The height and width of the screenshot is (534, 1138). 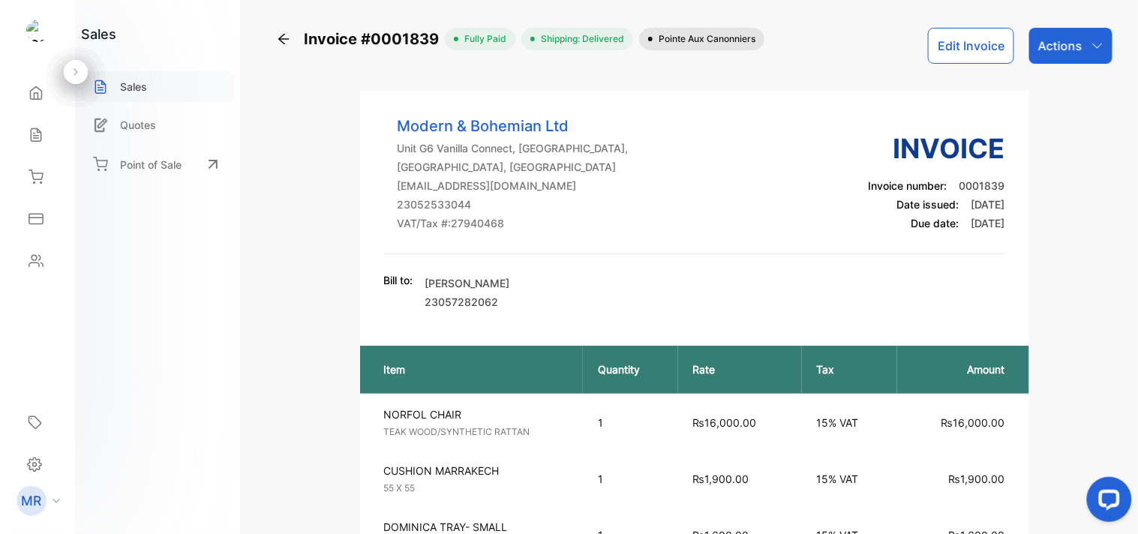 I want to click on span: Date issued:, so click(x=928, y=204).